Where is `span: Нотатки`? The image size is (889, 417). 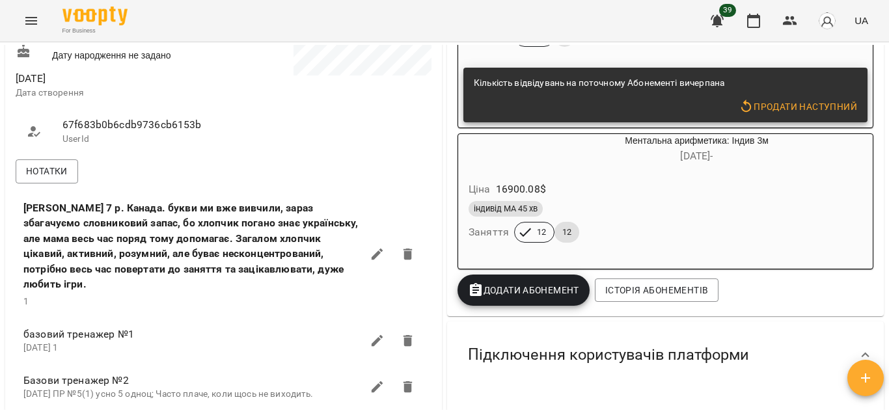 span: Нотатки is located at coordinates (47, 171).